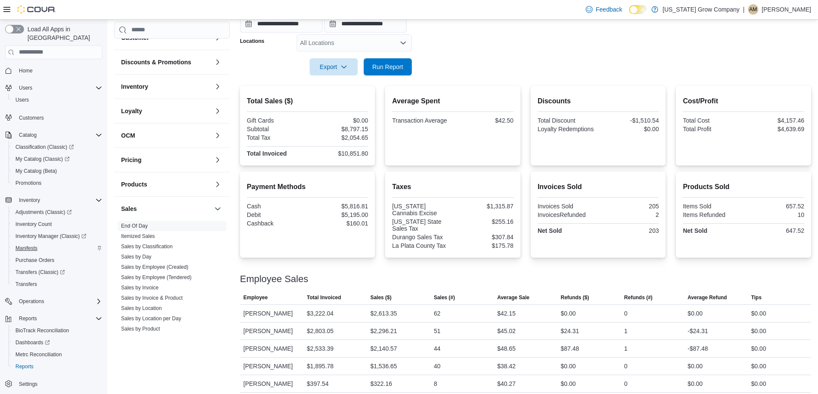 This screenshot has height=394, width=818. What do you see at coordinates (22, 100) in the screenshot?
I see `a: Users` at bounding box center [22, 100].